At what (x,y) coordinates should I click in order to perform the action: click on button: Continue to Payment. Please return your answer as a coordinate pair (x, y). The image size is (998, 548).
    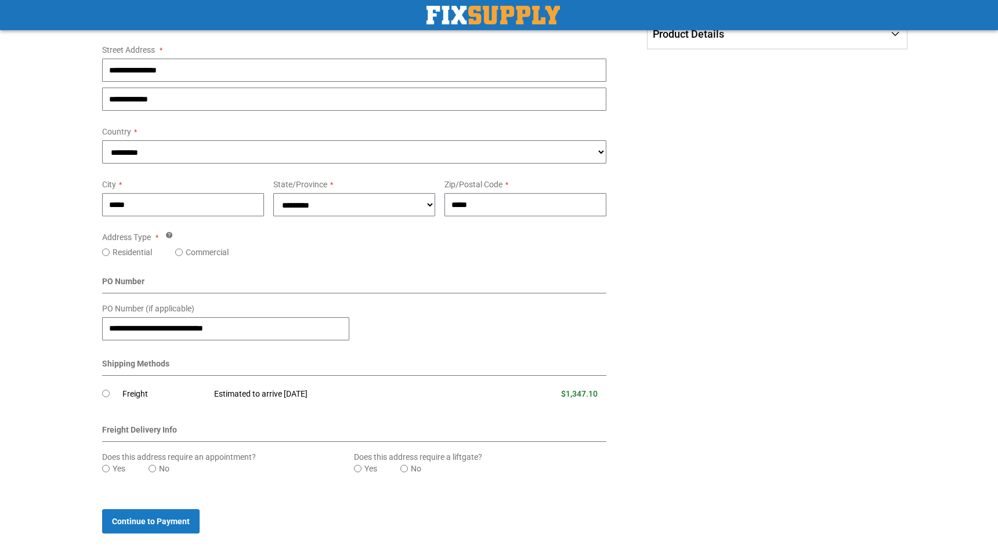
    Looking at the image, I should click on (151, 522).